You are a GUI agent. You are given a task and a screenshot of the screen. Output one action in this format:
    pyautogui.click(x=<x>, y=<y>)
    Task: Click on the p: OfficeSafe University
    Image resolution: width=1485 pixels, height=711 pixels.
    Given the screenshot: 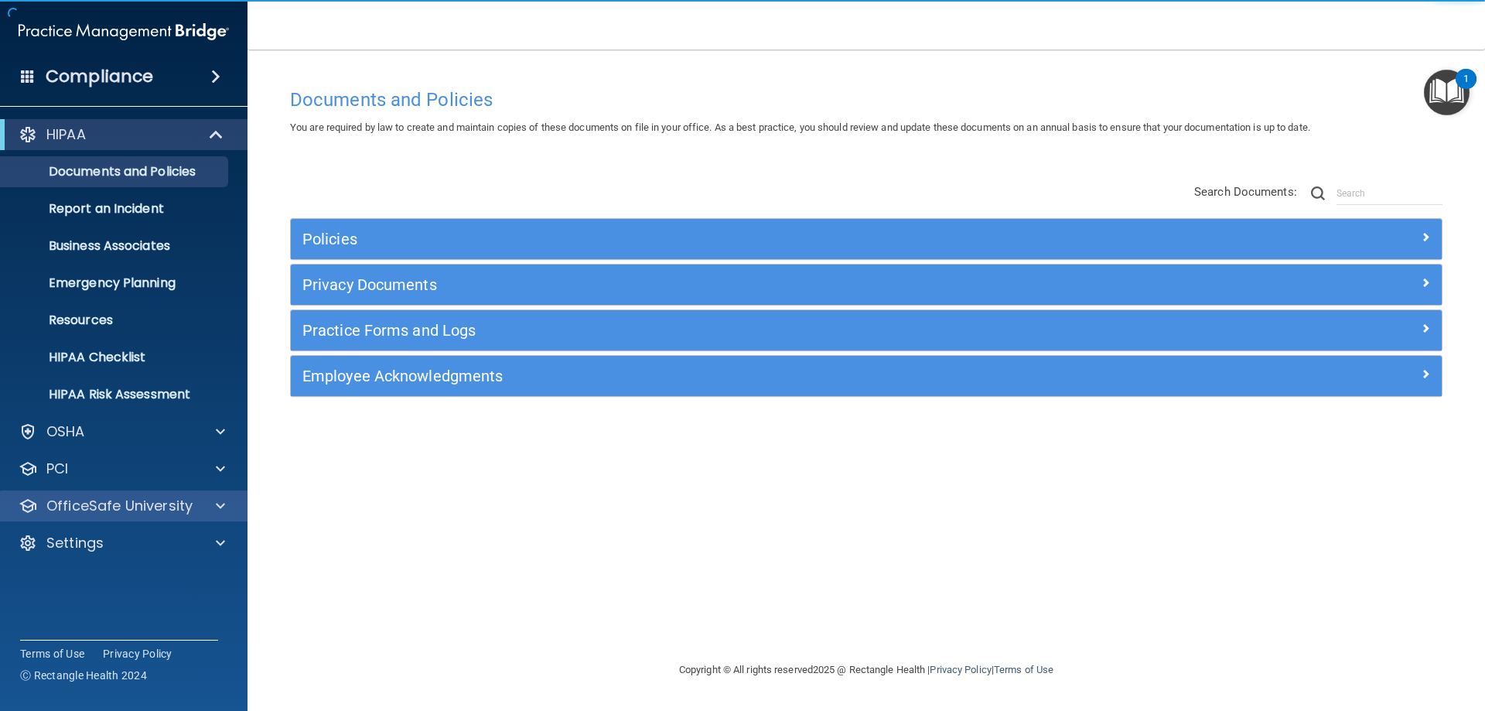 What is the action you would take?
    pyautogui.click(x=119, y=506)
    